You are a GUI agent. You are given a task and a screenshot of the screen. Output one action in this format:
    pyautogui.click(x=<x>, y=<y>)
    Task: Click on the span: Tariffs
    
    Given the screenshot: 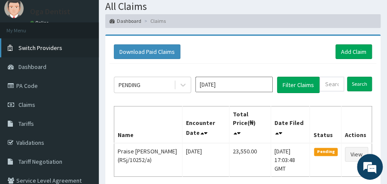 What is the action you would take?
    pyautogui.click(x=26, y=123)
    